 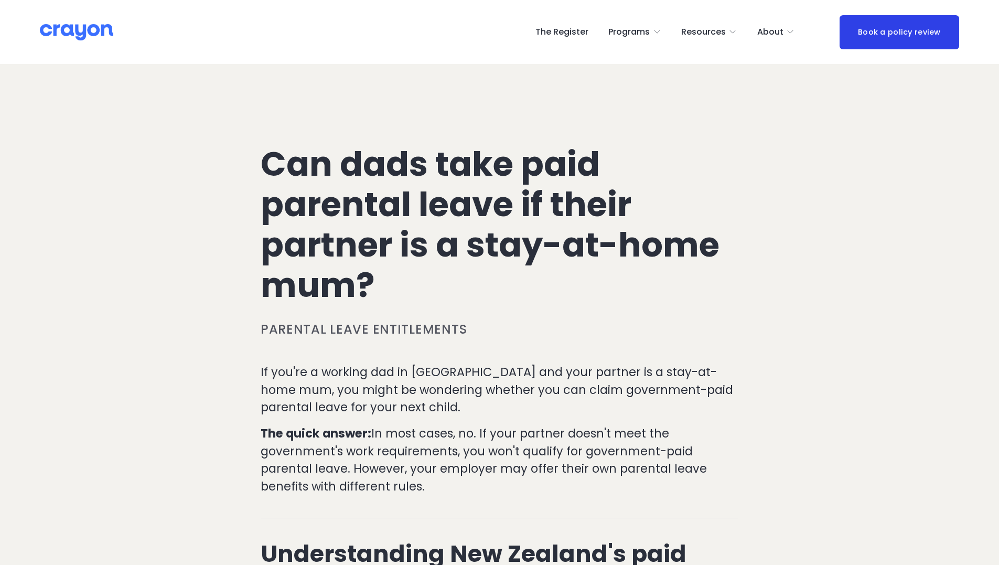 What do you see at coordinates (770, 32) in the screenshot?
I see `span: About` at bounding box center [770, 32].